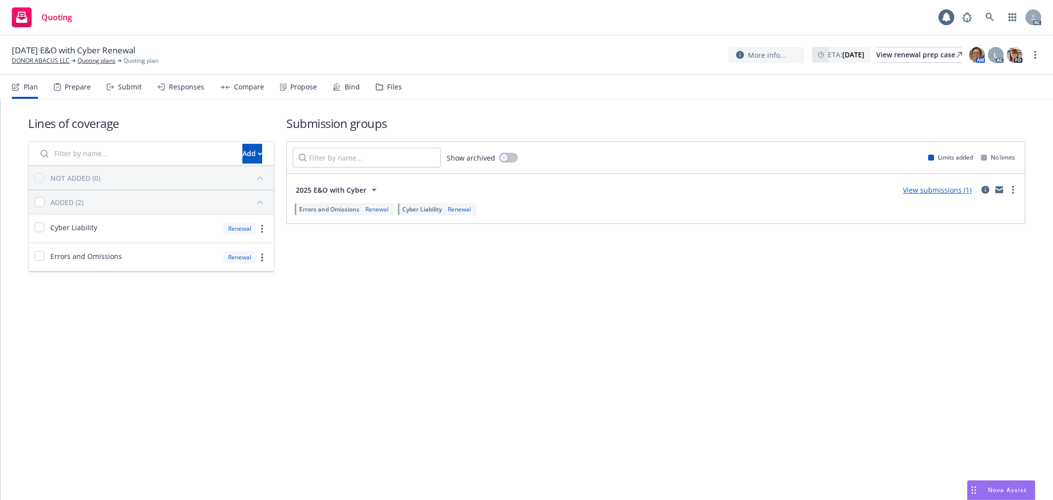  I want to click on div: Drag to move, so click(973, 490).